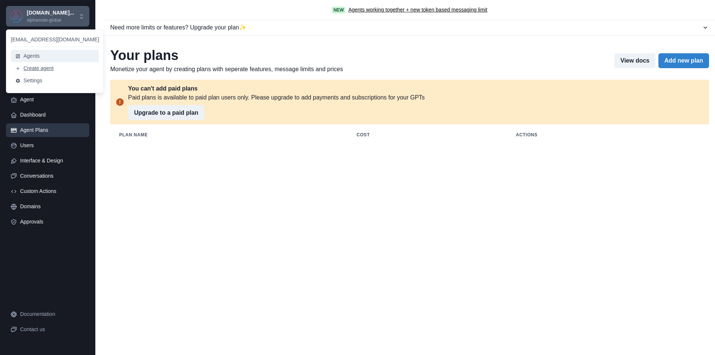 This screenshot has height=355, width=715. I want to click on h2: Your plans, so click(226, 55).